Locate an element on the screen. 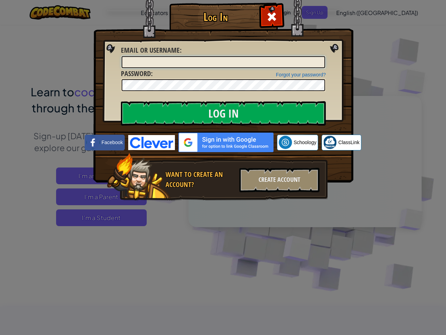 The image size is (446, 335). a: Forgot your password? is located at coordinates (301, 75).